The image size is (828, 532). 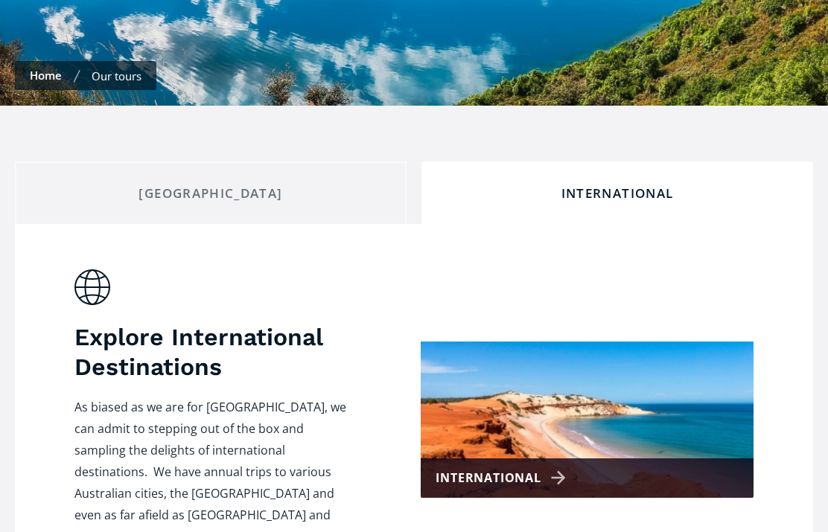 What do you see at coordinates (210, 352) in the screenshot?
I see `h3: Explore International Destinations` at bounding box center [210, 352].